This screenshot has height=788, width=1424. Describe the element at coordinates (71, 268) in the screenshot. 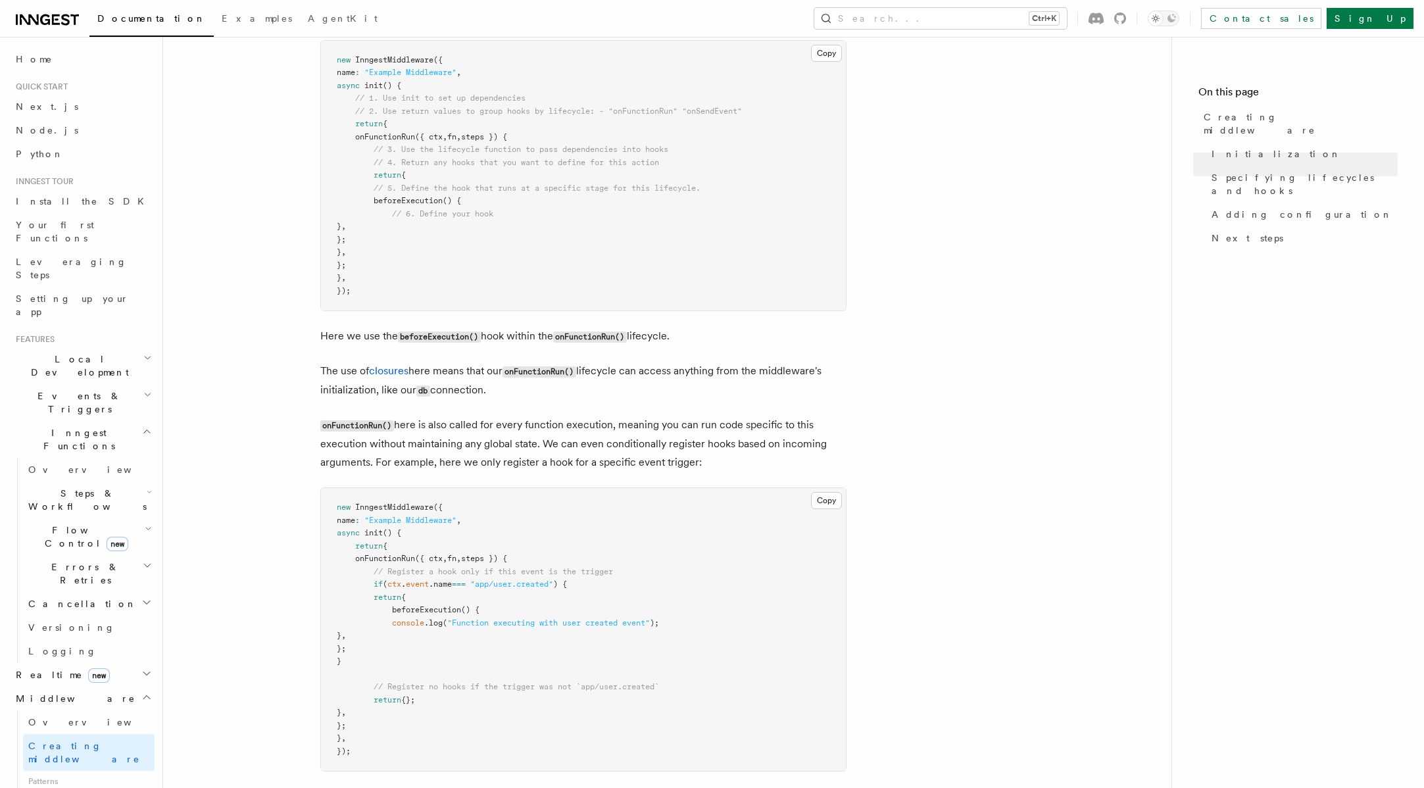

I see `span: Leveraging Steps` at that location.